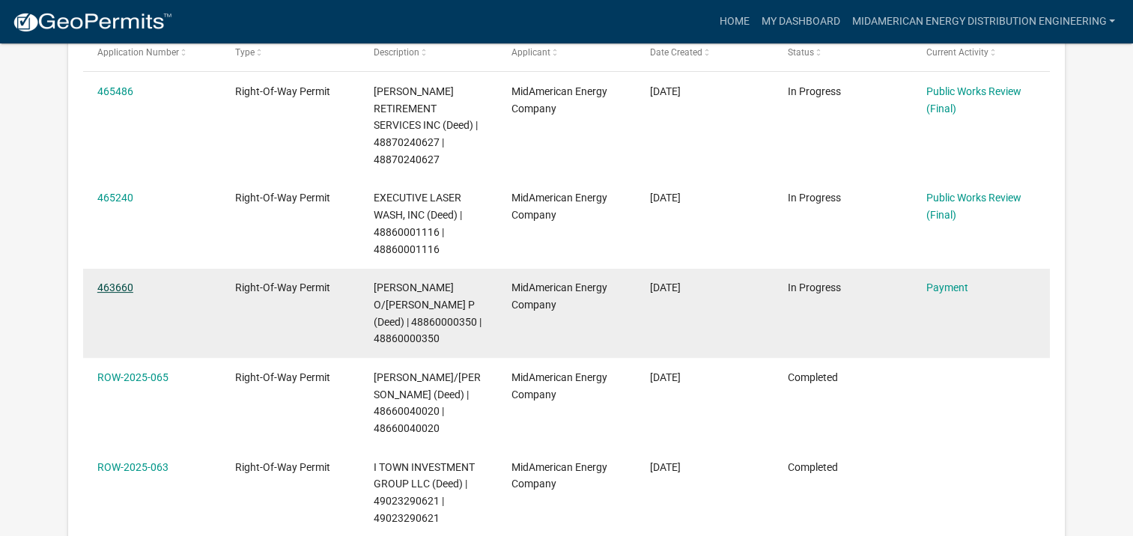 This screenshot has height=536, width=1133. What do you see at coordinates (418, 223) in the screenshot?
I see `span: EXECUTIVE LASER WASH, INC (Deed) | 48860001116 | 48860001116` at bounding box center [418, 223].